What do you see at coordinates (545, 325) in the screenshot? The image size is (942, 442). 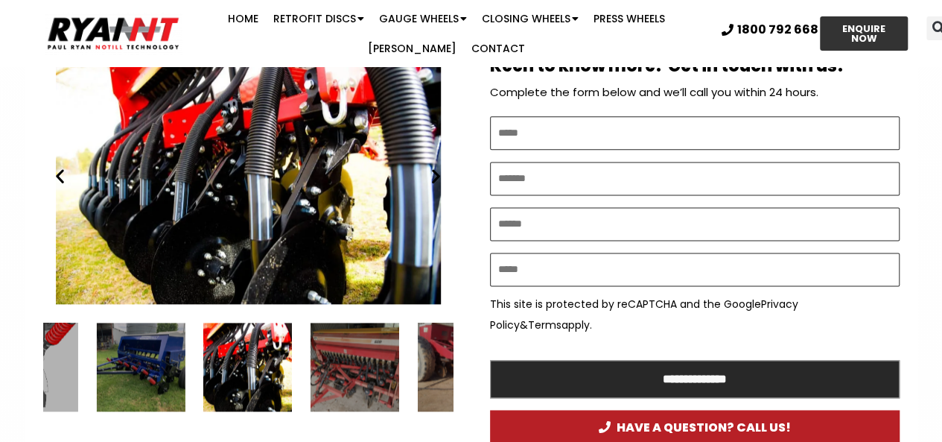 I see `a: Terms` at bounding box center [545, 325].